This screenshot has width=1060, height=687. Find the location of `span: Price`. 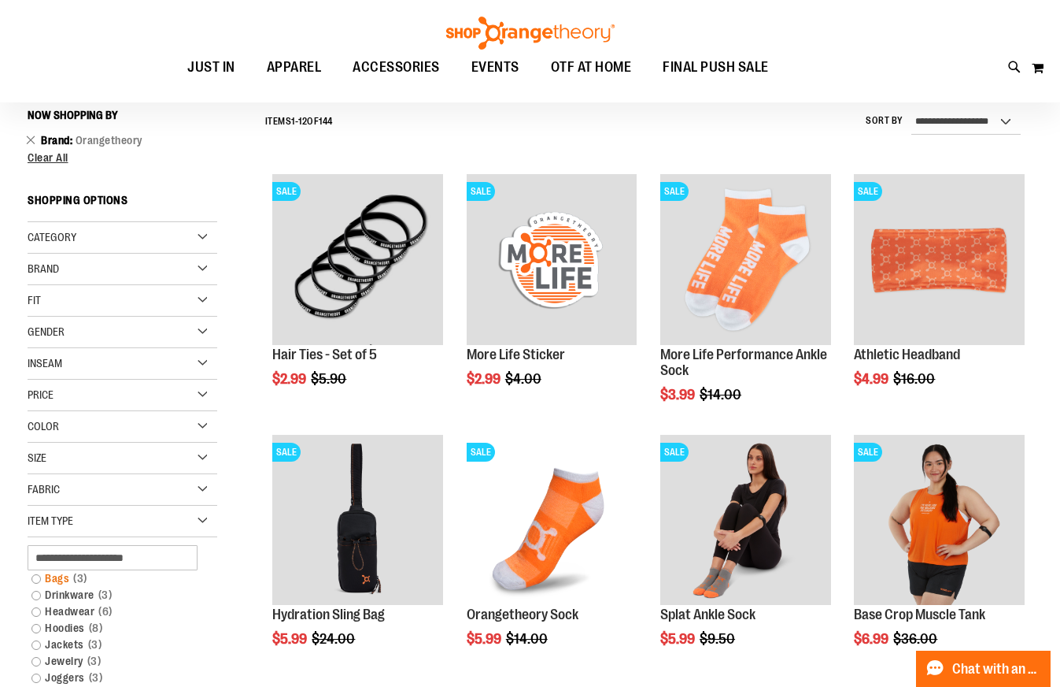

span: Price is located at coordinates (40, 394).